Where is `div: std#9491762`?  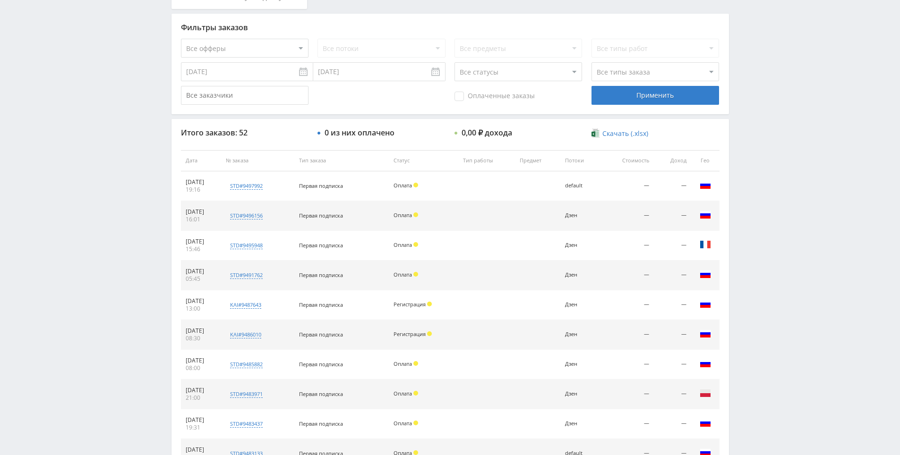 div: std#9491762 is located at coordinates (246, 275).